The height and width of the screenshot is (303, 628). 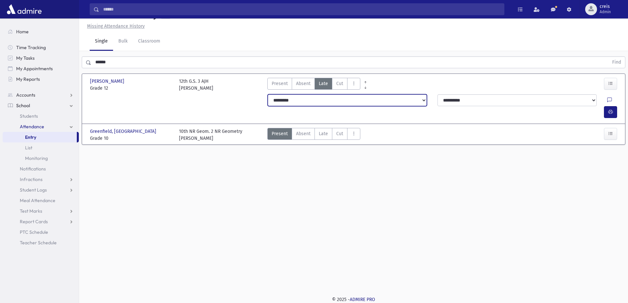 I want to click on span: Grade 12, so click(x=131, y=88).